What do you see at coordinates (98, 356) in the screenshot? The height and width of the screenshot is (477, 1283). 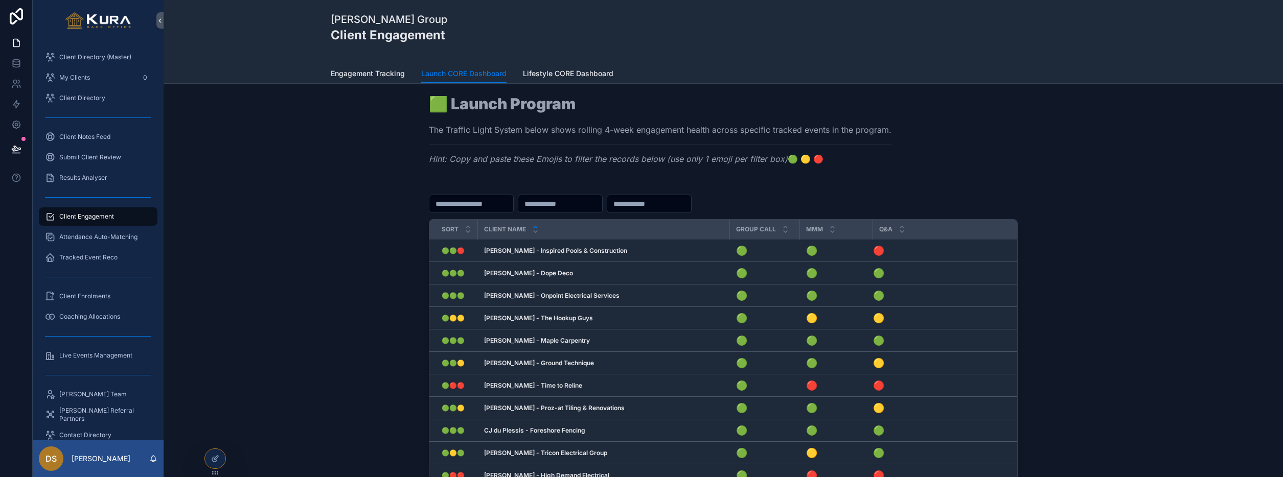 I see `a: Live Events Management` at bounding box center [98, 356].